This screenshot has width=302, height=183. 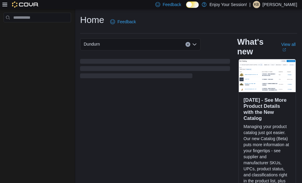 What do you see at coordinates (257, 5) in the screenshot?
I see `span: KB` at bounding box center [257, 5].